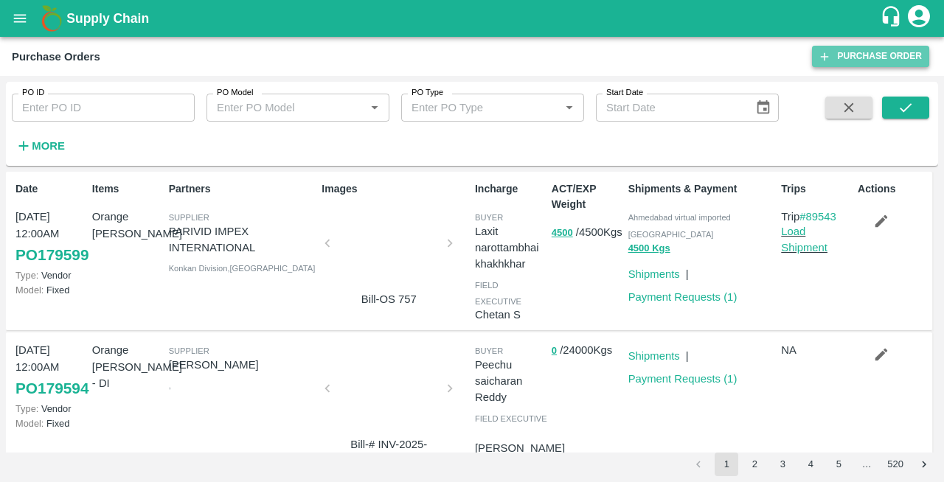  I want to click on p: ACT/EXP Weight, so click(587, 197).